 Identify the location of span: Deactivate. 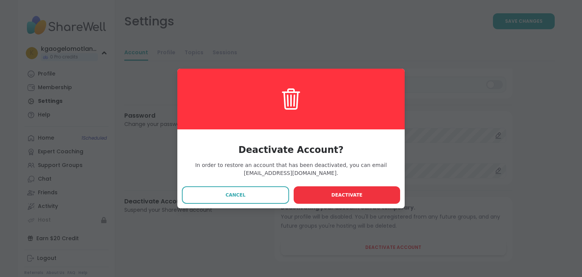
(347, 195).